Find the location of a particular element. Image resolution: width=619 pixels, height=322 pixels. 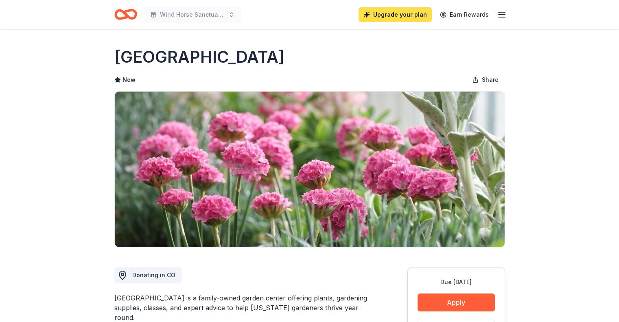

button: Share is located at coordinates (485, 80).